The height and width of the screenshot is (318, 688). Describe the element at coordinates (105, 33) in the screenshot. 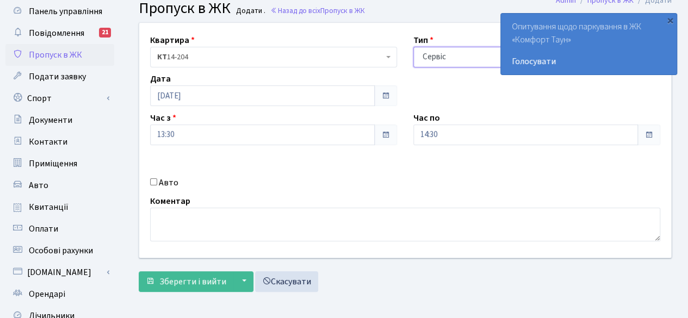

I see `div: 21` at that location.